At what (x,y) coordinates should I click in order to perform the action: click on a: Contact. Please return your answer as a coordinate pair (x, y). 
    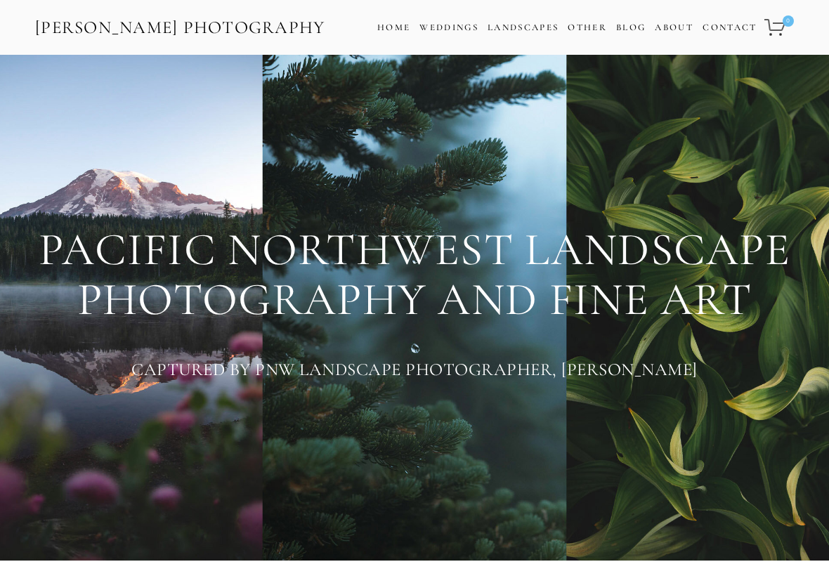
    Looking at the image, I should click on (729, 27).